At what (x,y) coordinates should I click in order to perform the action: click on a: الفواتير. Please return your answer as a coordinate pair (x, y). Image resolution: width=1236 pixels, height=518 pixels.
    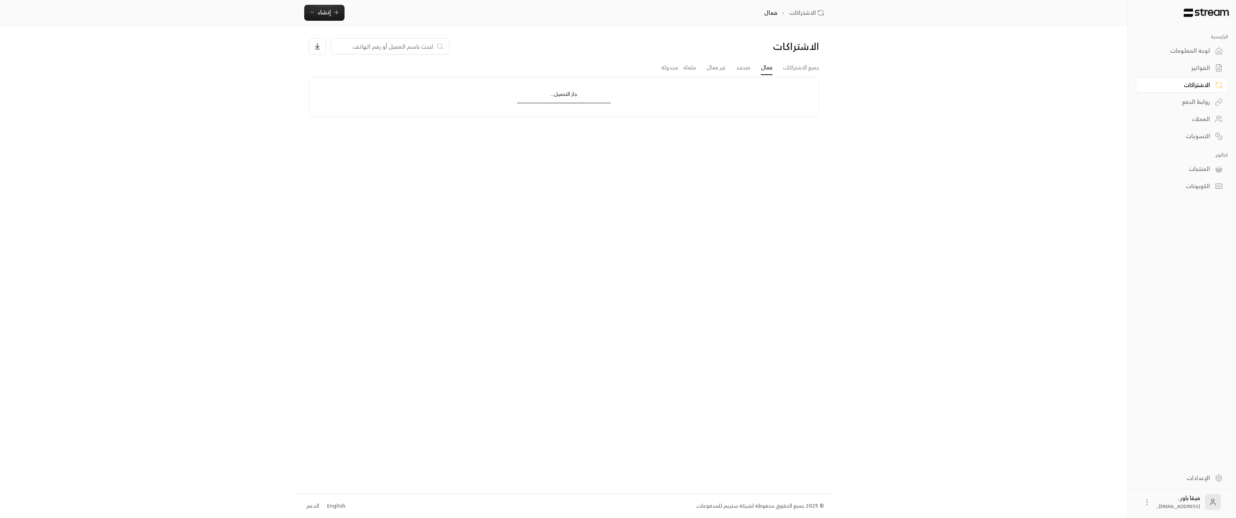
    Looking at the image, I should click on (1182, 68).